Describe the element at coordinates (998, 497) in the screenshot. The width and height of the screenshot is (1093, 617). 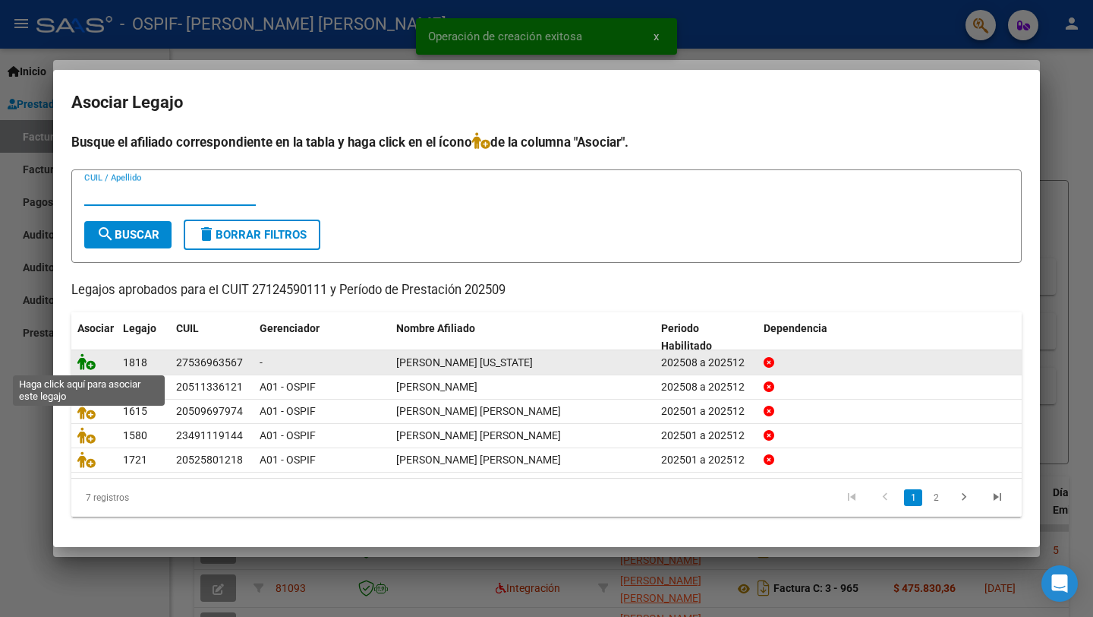
I see `a: go to last page` at that location.